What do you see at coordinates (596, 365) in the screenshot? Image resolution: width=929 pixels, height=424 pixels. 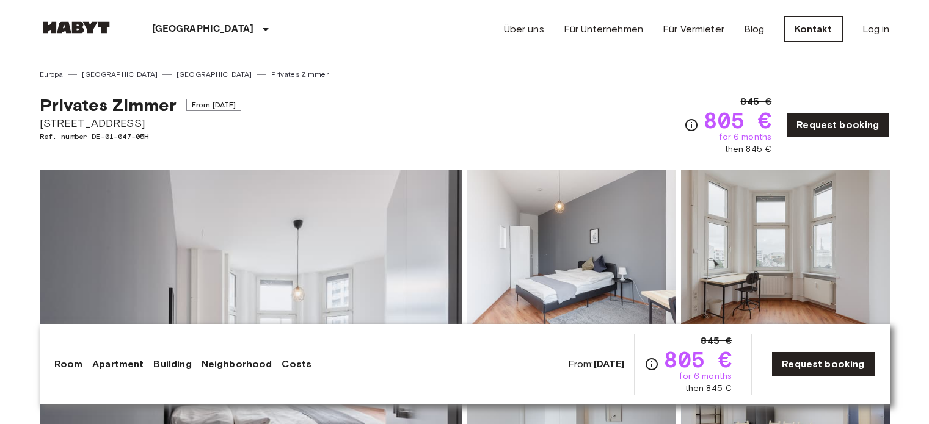 I see `span: From:` at bounding box center [596, 365].